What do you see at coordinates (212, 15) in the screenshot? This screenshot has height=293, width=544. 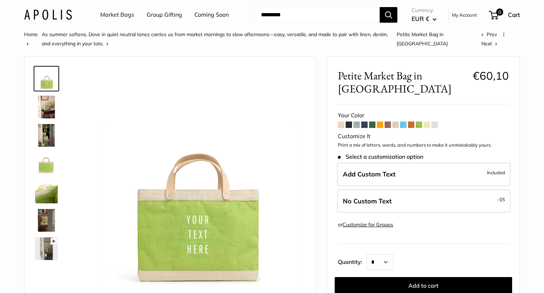 I see `a: Coming Soon` at bounding box center [212, 15].